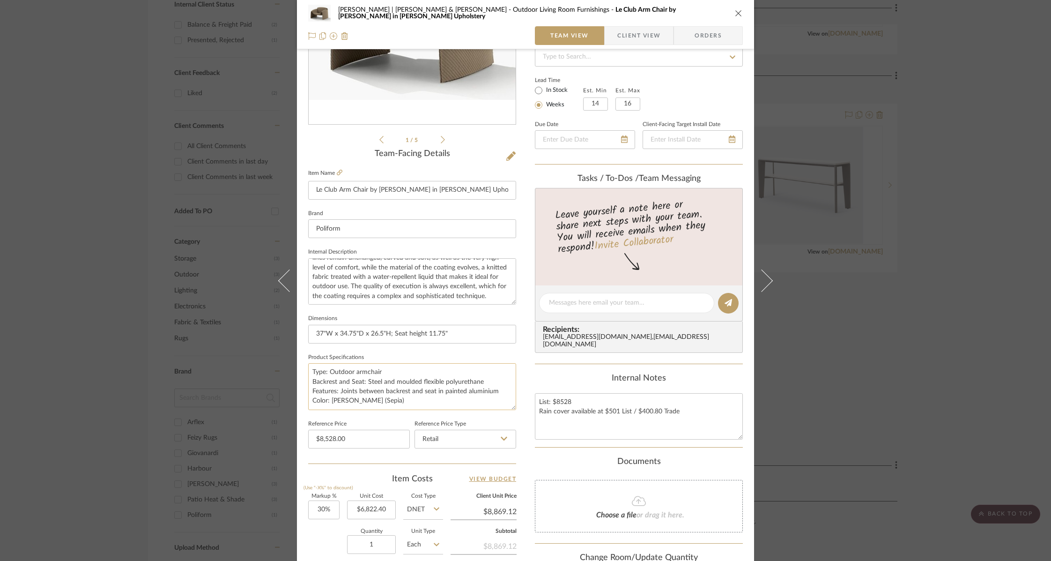 This screenshot has height=561, width=1051. Describe the element at coordinates (639, 226) in the screenshot. I see `div: Leave yourself a note here or share next steps with your team. You will receive emails when they ...` at that location.